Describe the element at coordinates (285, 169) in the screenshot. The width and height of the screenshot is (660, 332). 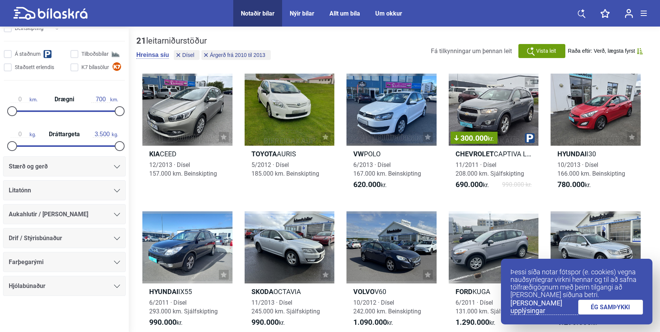
I see `span: 5/2012 · Dísel 185.000 km. Beinskipting` at that location.